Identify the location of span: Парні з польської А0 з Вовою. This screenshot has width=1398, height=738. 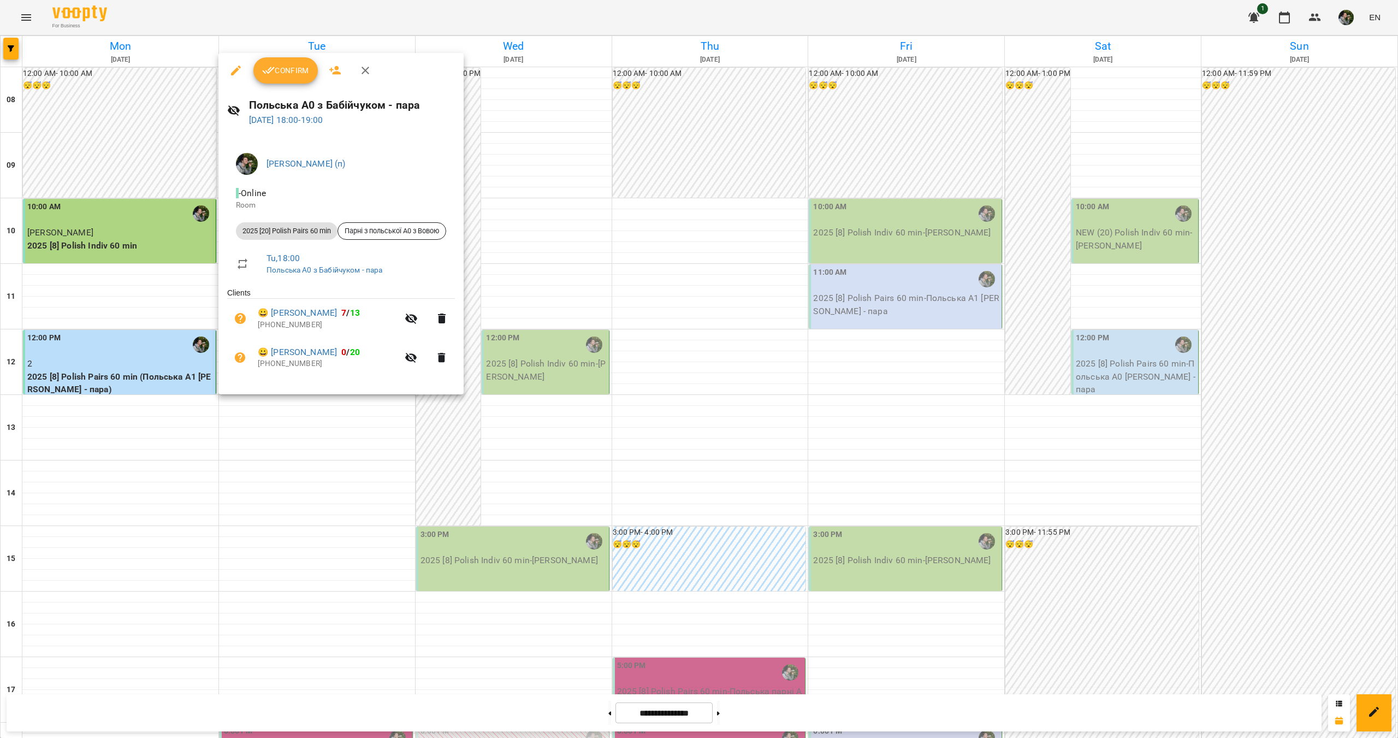
(392, 231).